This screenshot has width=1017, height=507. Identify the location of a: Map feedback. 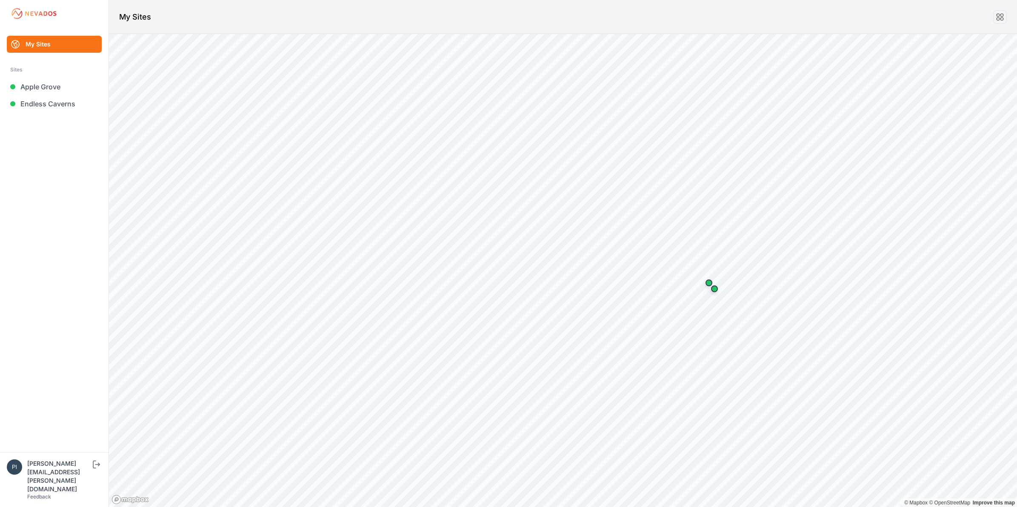
(993, 503).